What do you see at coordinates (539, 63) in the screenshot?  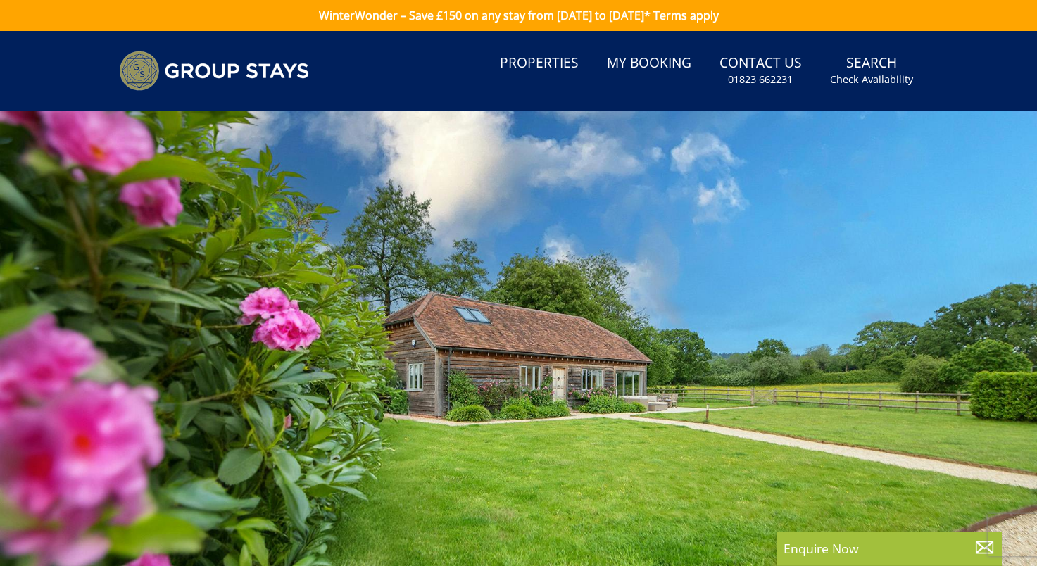 I see `a: Properties` at bounding box center [539, 63].